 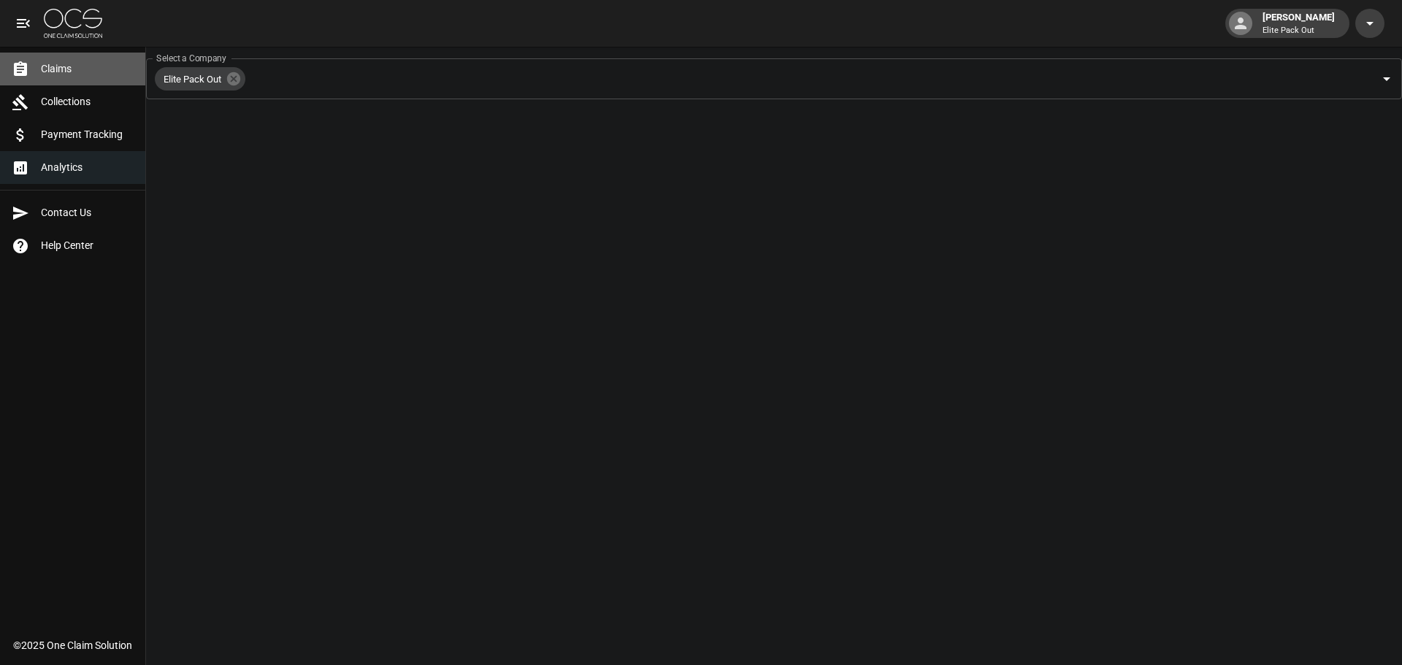 I want to click on div: © 2025 One Claim Solution, so click(x=72, y=645).